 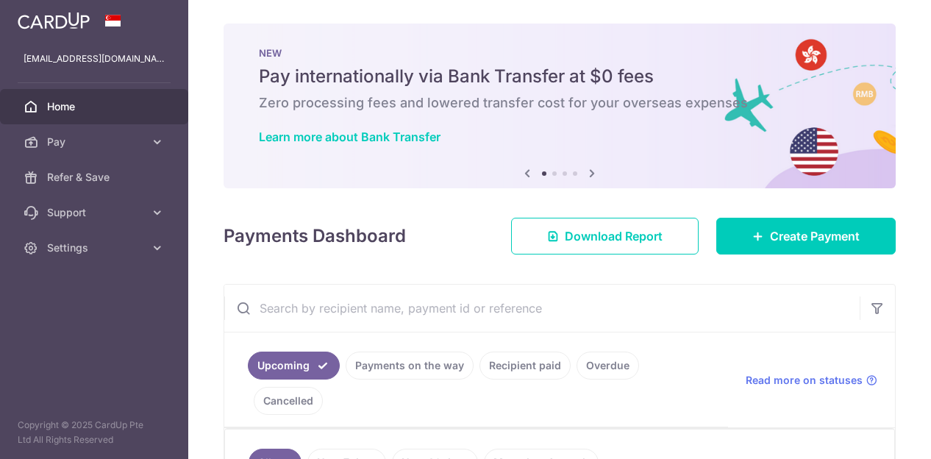 I want to click on a: Read more on statuses, so click(x=811, y=380).